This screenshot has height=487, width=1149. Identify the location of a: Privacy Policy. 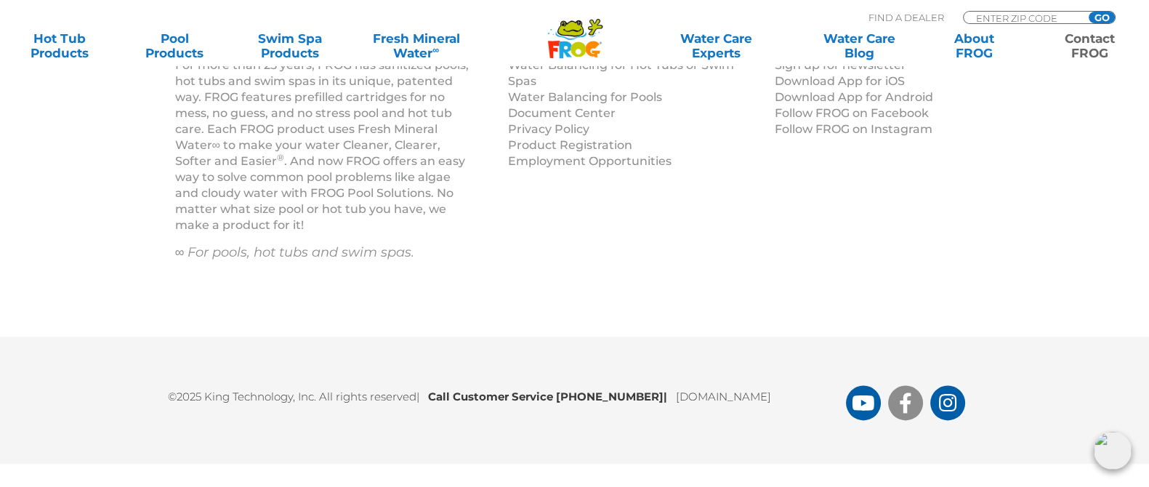
(548, 129).